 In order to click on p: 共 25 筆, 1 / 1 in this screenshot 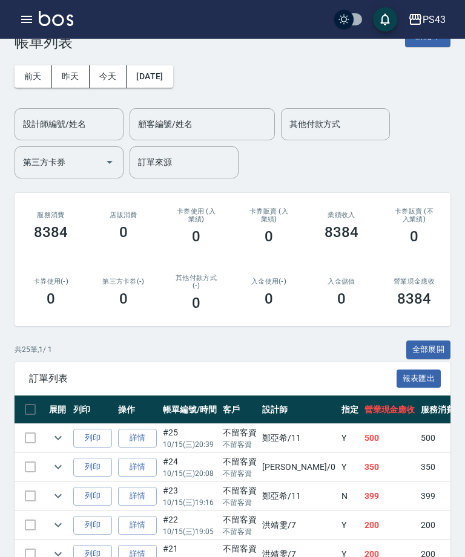, I will do `click(33, 350)`.